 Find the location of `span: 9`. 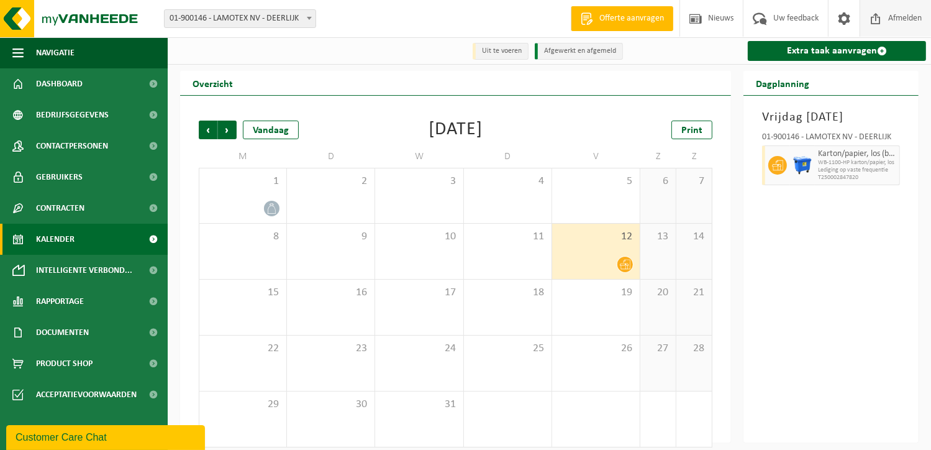

span: 9 is located at coordinates (331, 237).